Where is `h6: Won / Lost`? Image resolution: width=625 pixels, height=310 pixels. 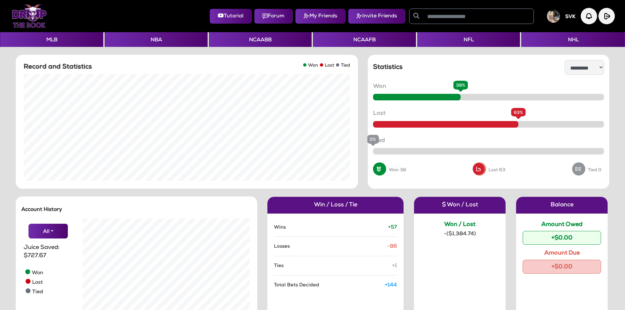 h6: Won / Lost is located at coordinates (459, 225).